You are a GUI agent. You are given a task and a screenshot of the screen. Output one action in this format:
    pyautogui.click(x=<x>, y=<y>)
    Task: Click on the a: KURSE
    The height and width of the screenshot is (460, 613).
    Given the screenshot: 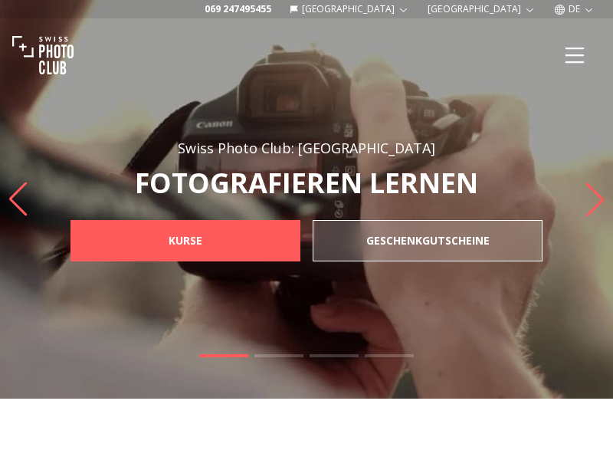 What is the action you would take?
    pyautogui.click(x=185, y=241)
    